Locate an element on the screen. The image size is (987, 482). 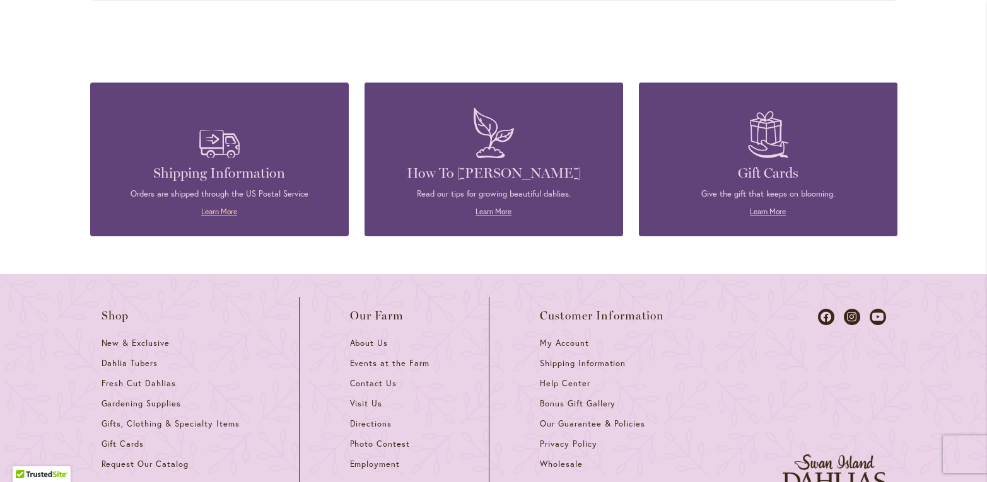
a: Dahlias on Youtube is located at coordinates (878, 317).